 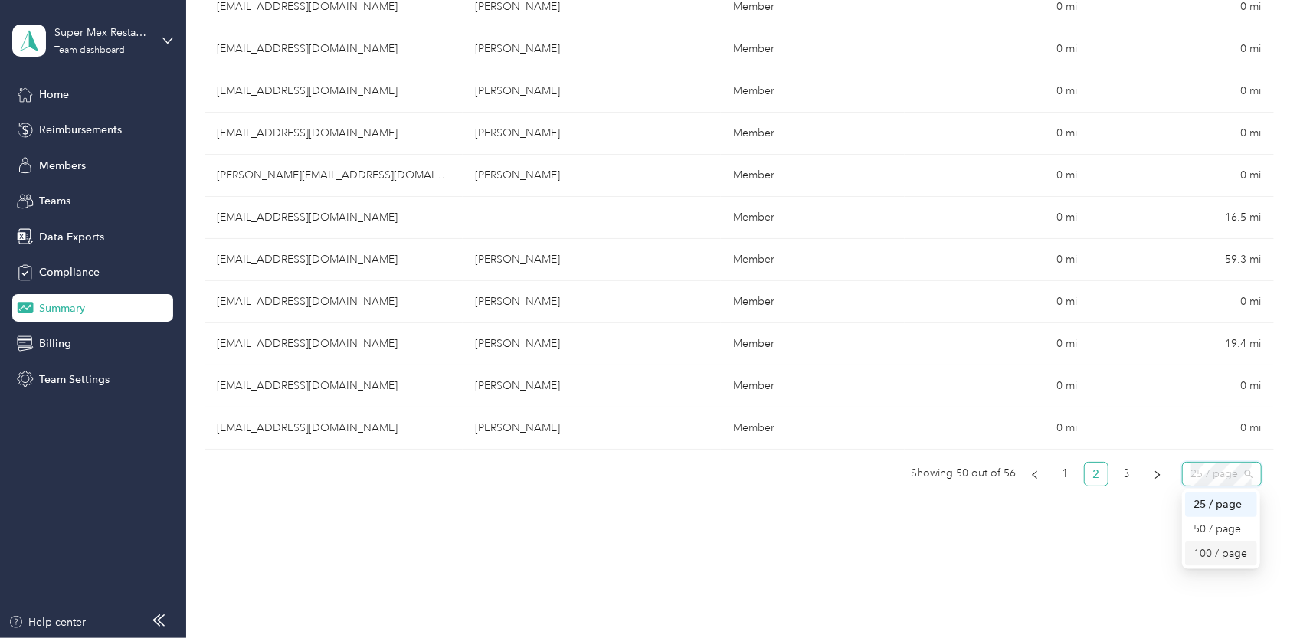 What do you see at coordinates (591, 133) in the screenshot?
I see `td: Timothy Birdsall` at bounding box center [591, 133].